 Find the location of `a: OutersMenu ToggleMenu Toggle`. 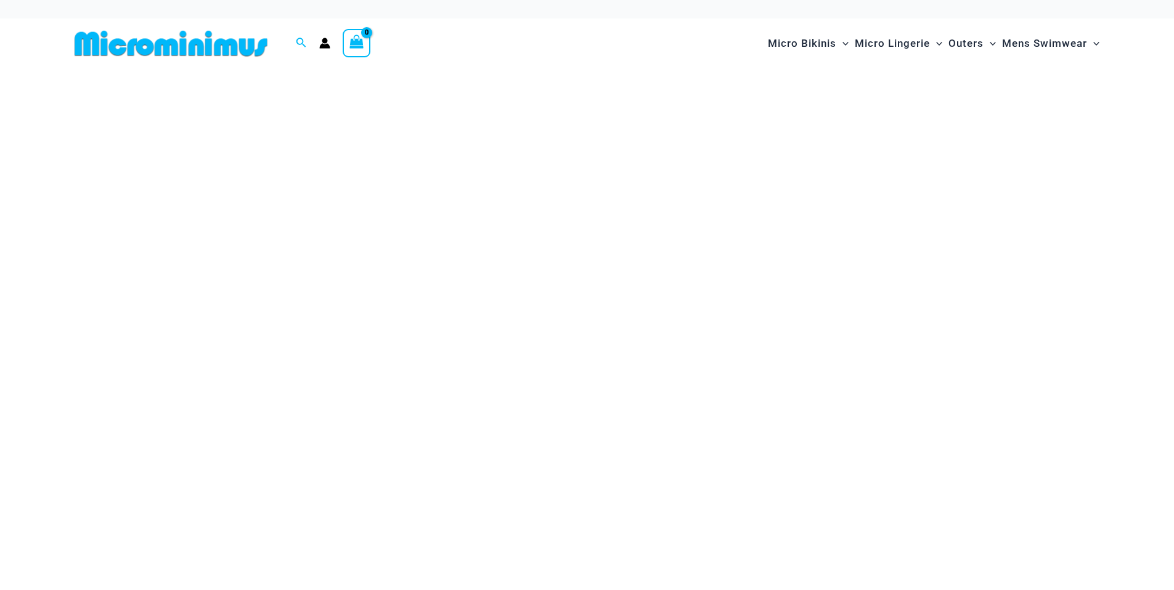

a: OutersMenu ToggleMenu Toggle is located at coordinates (972, 43).